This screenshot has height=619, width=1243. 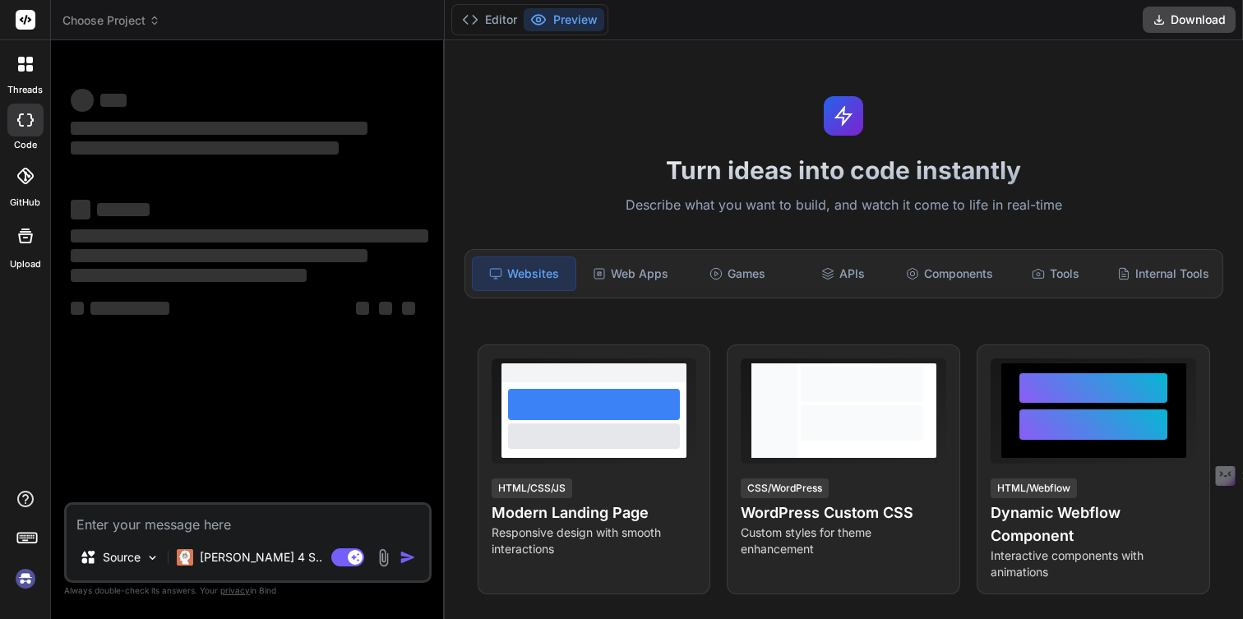 What do you see at coordinates (1056, 274) in the screenshot?
I see `div: Tools` at bounding box center [1056, 274].